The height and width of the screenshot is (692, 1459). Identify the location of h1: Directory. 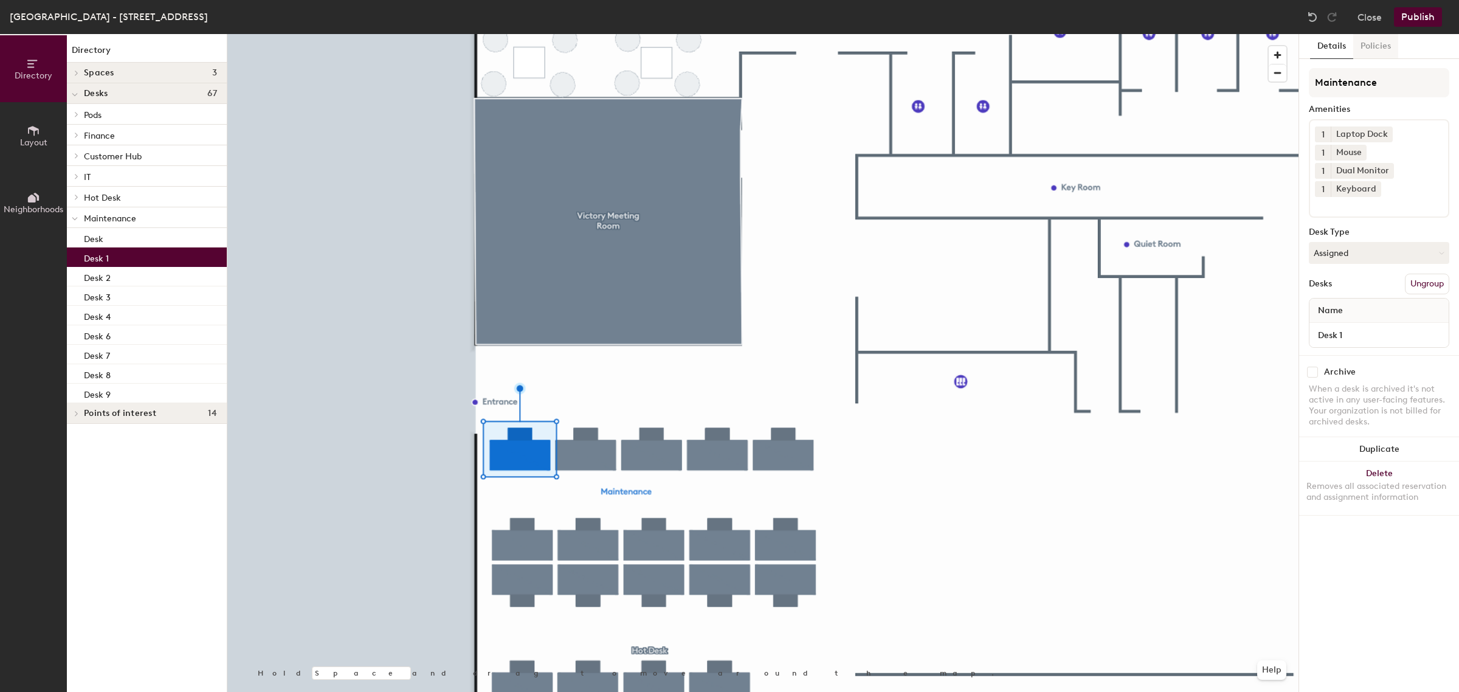
(146, 53).